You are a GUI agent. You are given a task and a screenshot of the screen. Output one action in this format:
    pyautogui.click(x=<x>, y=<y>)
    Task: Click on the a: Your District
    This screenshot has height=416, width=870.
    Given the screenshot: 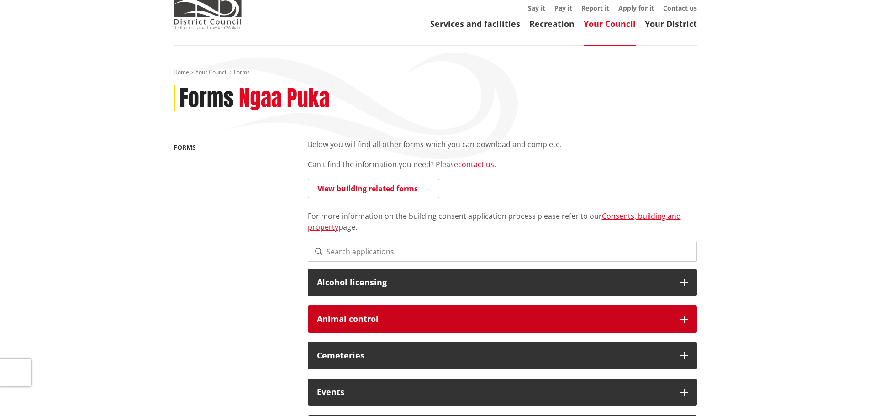 What is the action you would take?
    pyautogui.click(x=671, y=24)
    